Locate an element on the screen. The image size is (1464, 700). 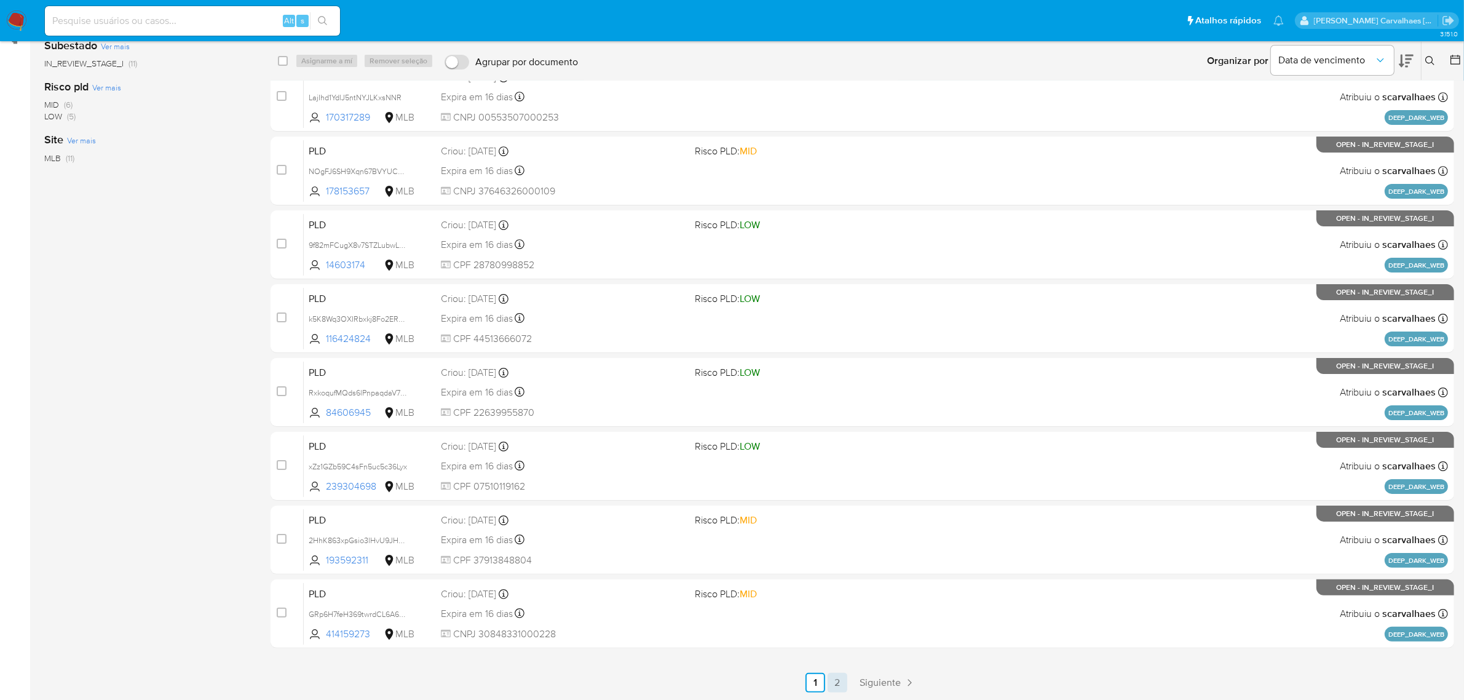
a: Sair is located at coordinates (1448, 20).